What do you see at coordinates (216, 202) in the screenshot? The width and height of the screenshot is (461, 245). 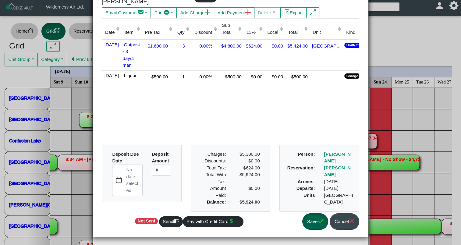 I see `b: Balance:` at bounding box center [216, 202].